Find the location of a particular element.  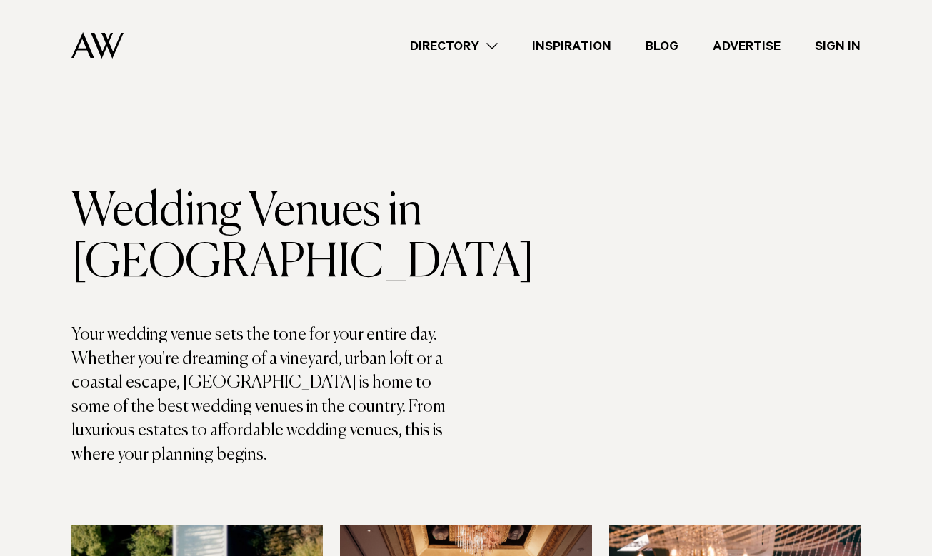

a: Blog is located at coordinates (662, 46).